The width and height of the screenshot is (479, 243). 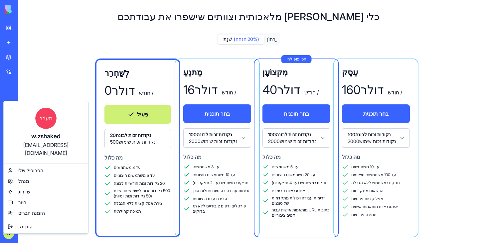 What do you see at coordinates (46, 213) in the screenshot?
I see `a: הזמנת חברים` at bounding box center [46, 213].